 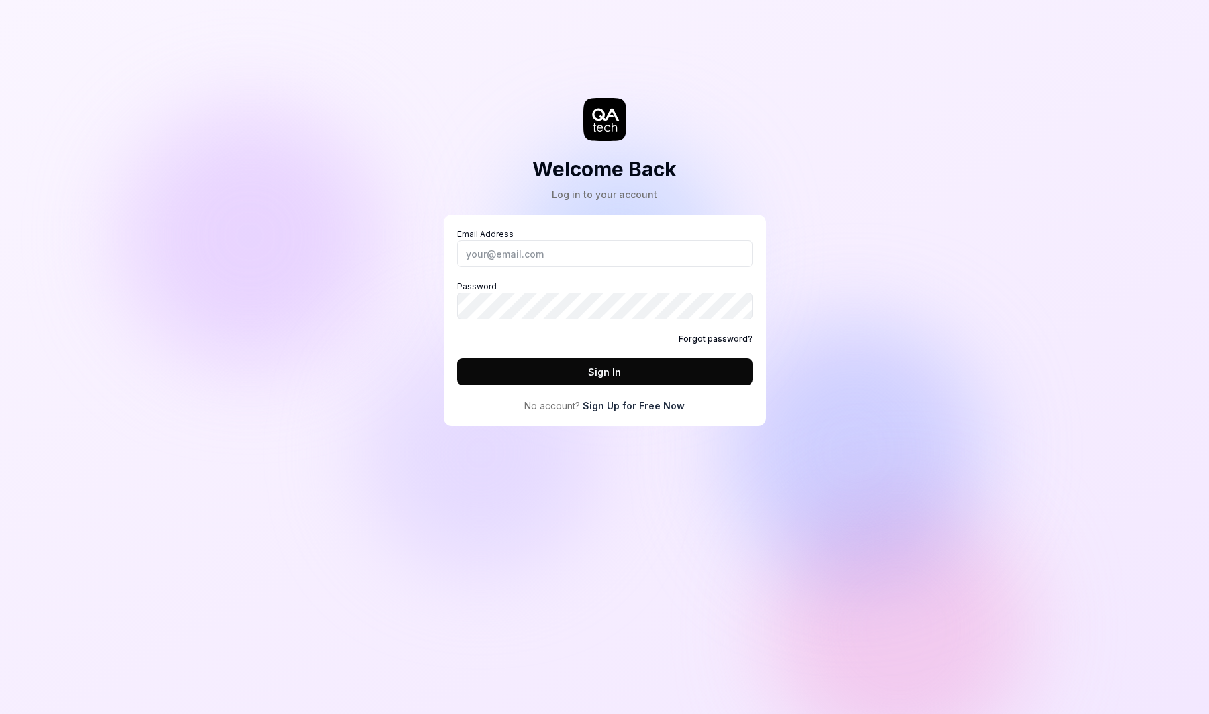 What do you see at coordinates (552, 405) in the screenshot?
I see `span: No account?` at bounding box center [552, 405].